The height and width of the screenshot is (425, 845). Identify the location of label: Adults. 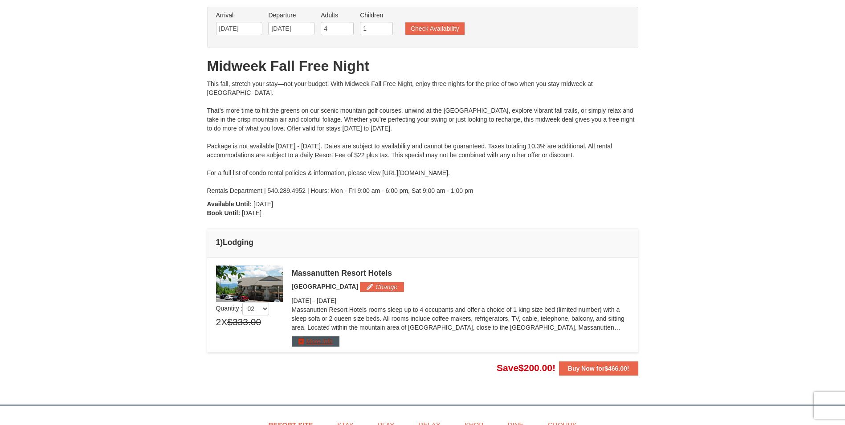
(337, 15).